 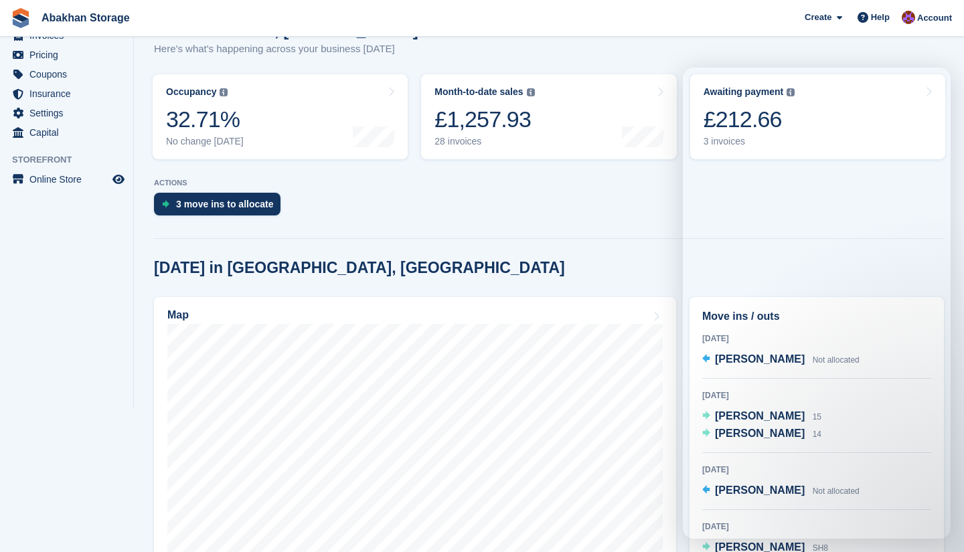 What do you see at coordinates (479, 92) in the screenshot?
I see `div: Month-to-date sales` at bounding box center [479, 92].